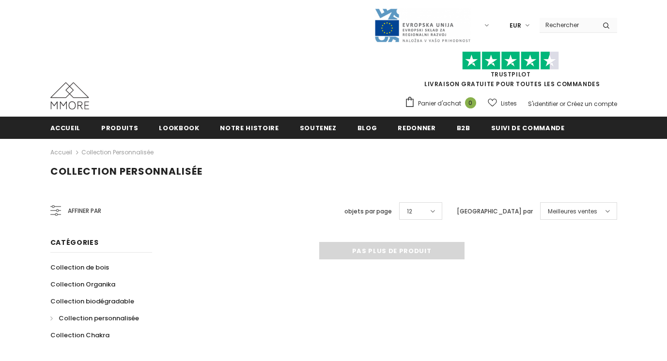 This screenshot has height=361, width=667. Describe the element at coordinates (92, 301) in the screenshot. I see `span: Collection biodégradable` at that location.